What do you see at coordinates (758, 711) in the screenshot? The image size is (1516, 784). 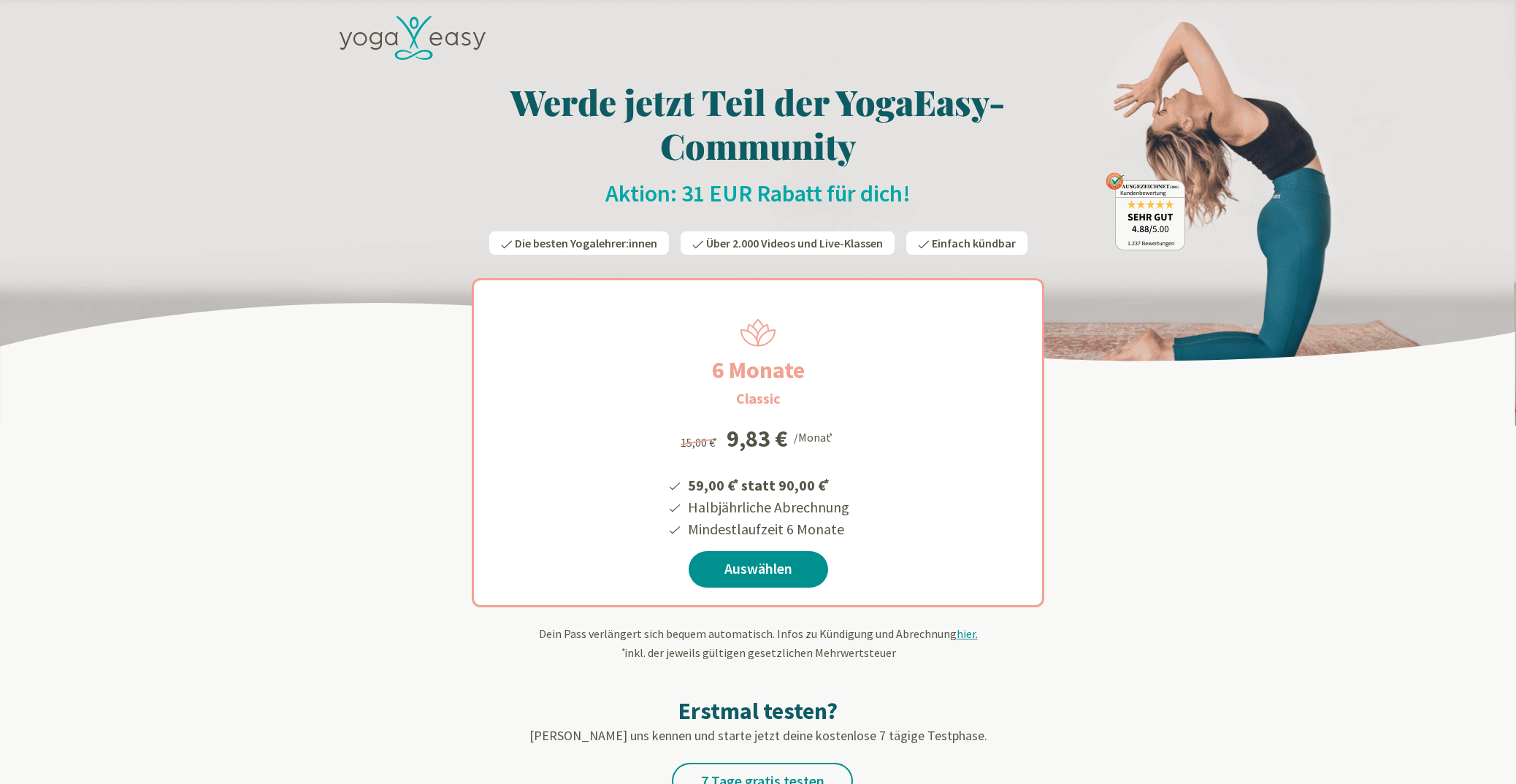 I see `h2: Erstmal testen?` at bounding box center [758, 711].